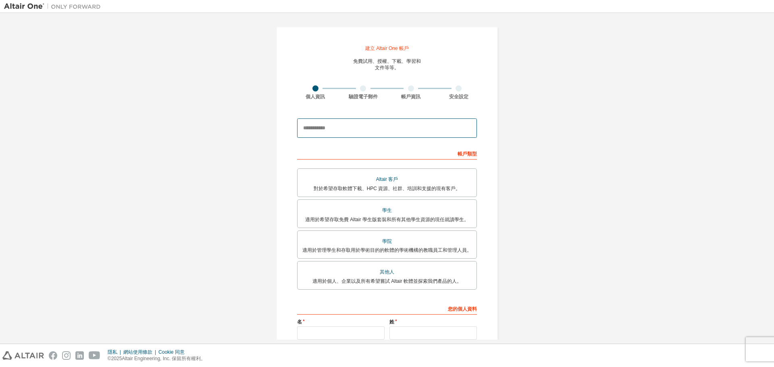  I want to click on font: 安全設定, so click(459, 97).